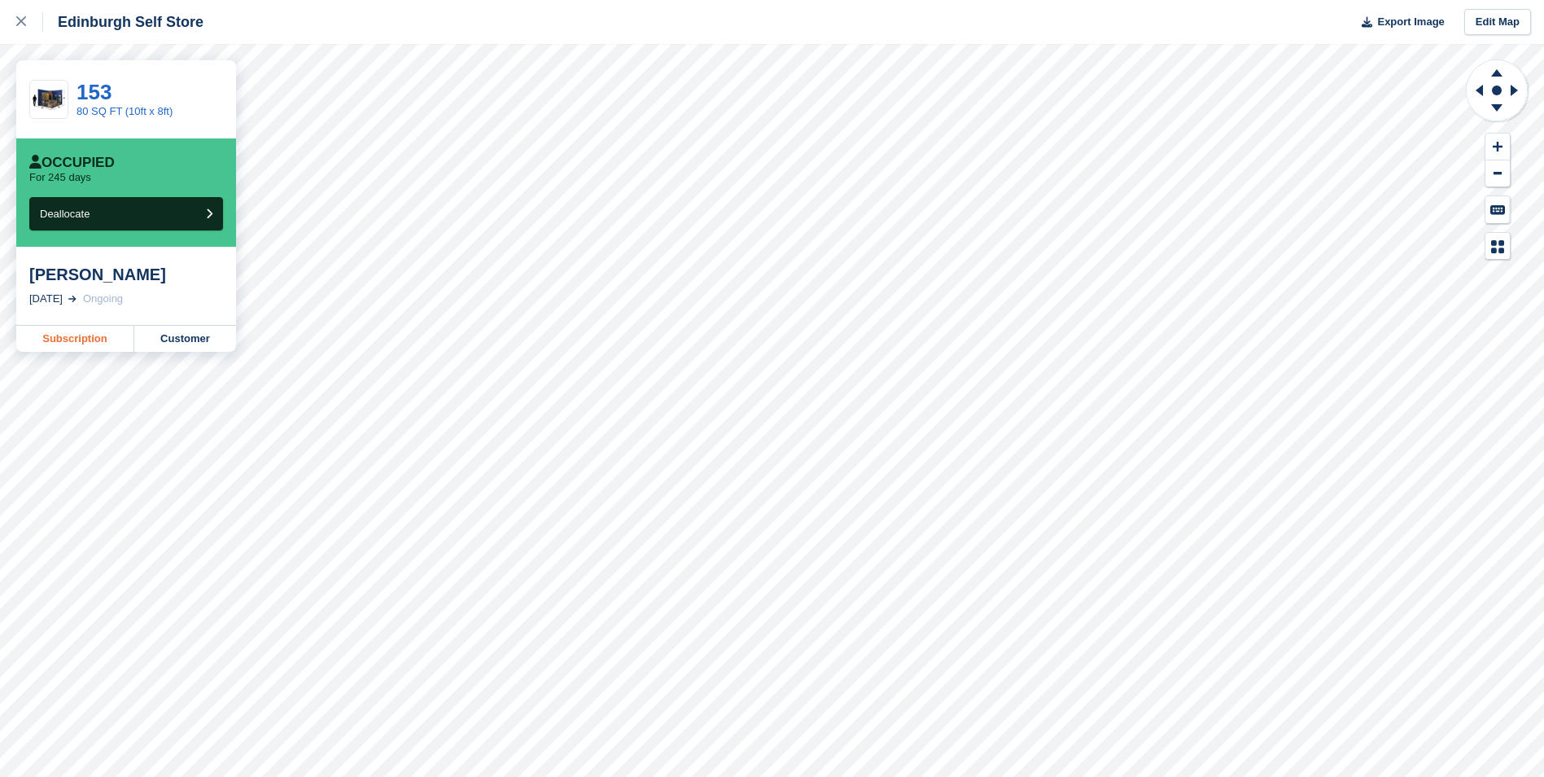  I want to click on button: Deallocate, so click(126, 213).